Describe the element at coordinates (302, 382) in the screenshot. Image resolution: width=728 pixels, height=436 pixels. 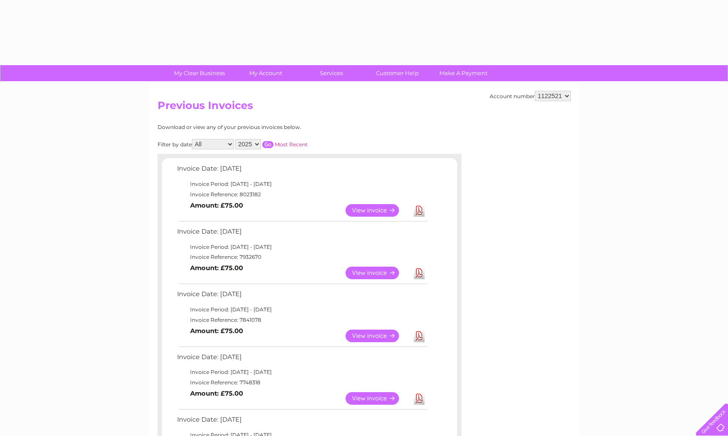
I see `td: Invoice Reference: 7748318` at that location.